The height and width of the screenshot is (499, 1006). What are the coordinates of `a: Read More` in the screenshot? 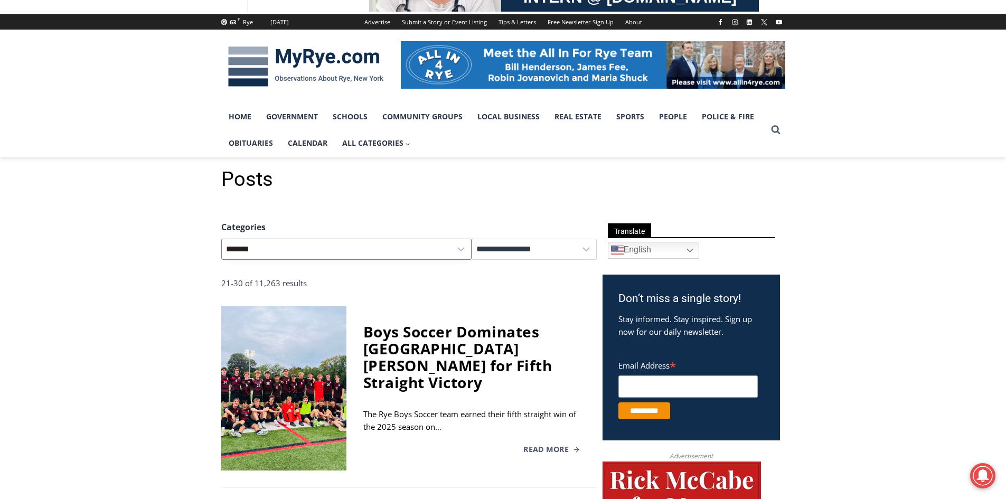 It's located at (552, 449).